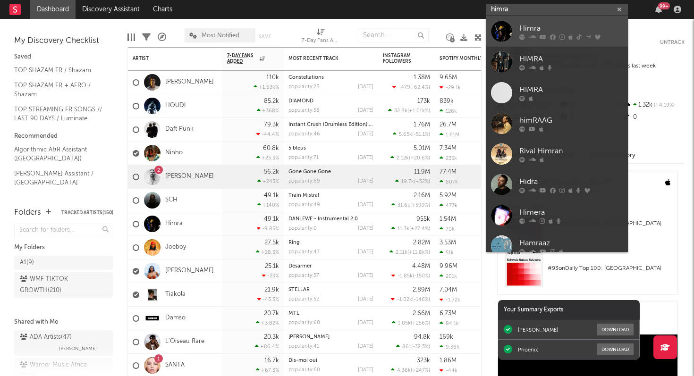 This screenshot has width=694, height=376. Describe the element at coordinates (407, 182) in the screenshot. I see `span: 19.7k` at that location.